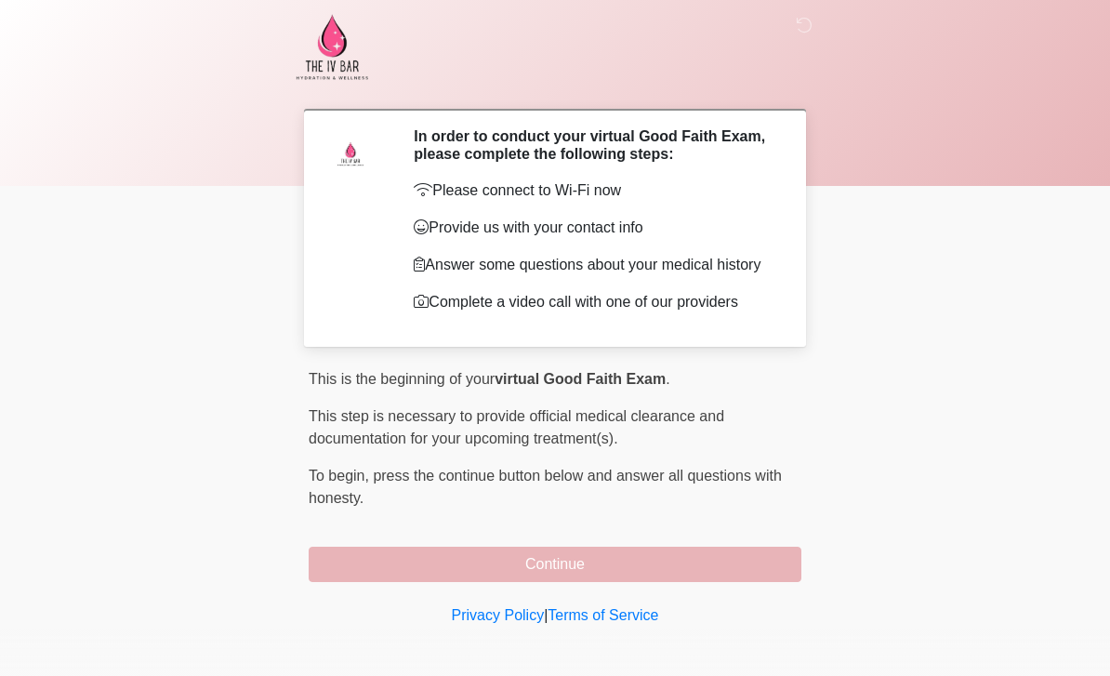  What do you see at coordinates (545, 486) in the screenshot?
I see `span: press the continue button below and answer all questions with honesty.` at bounding box center [545, 486].